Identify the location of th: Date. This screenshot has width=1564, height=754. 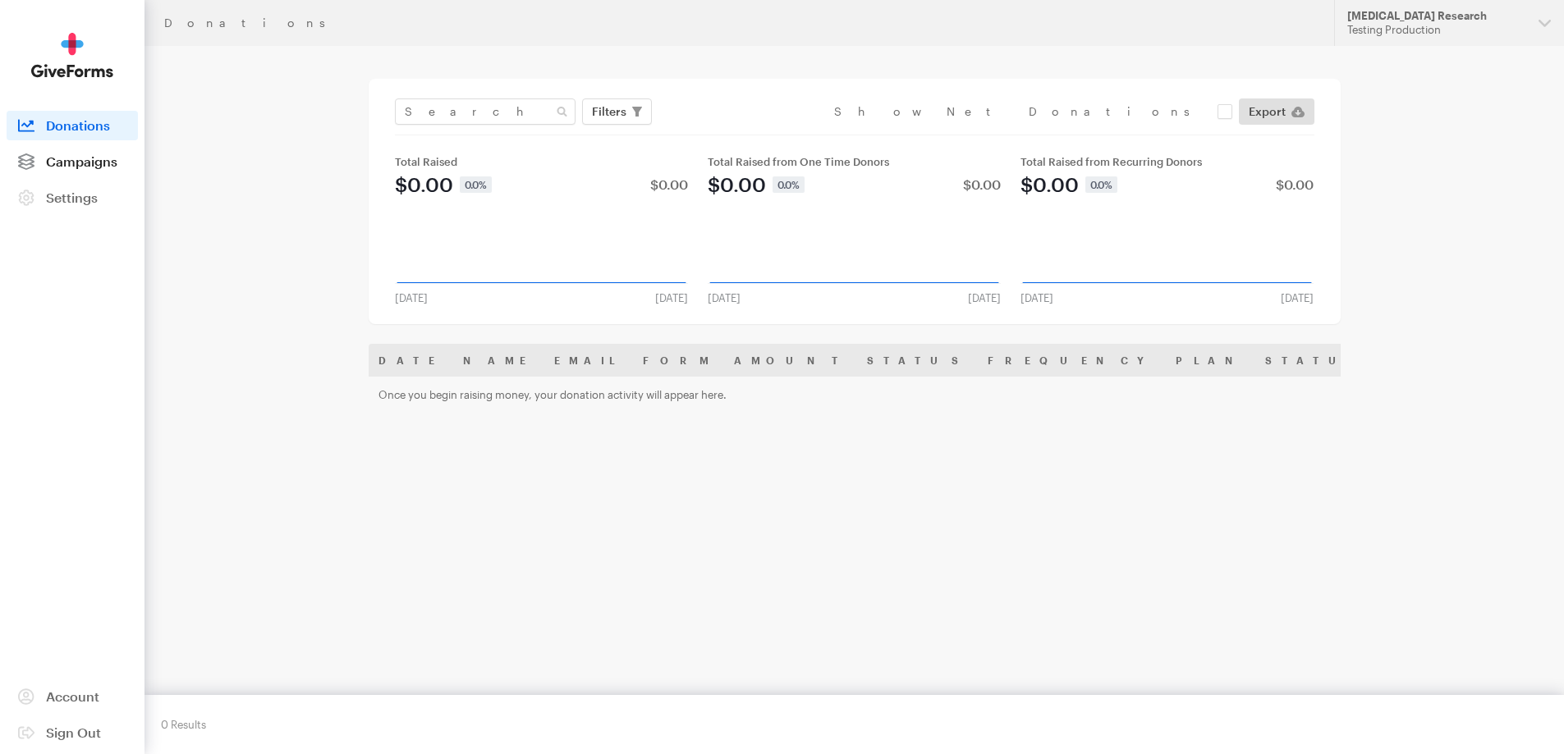
(410, 360).